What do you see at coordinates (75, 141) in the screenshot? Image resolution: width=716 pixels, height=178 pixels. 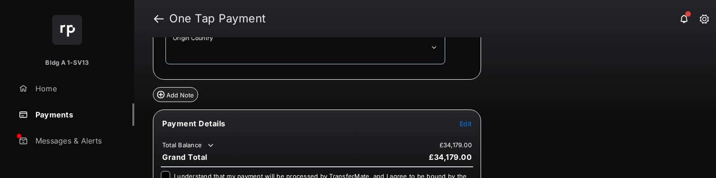 I see `a: Messages & Alerts` at bounding box center [75, 141].